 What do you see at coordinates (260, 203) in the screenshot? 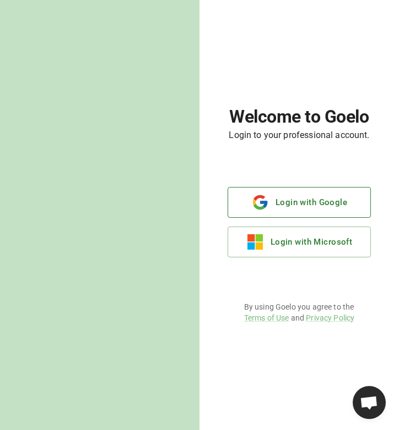
I see `img: google.b40778ce9db962e9de29649090e3d307.svg` at bounding box center [260, 203].